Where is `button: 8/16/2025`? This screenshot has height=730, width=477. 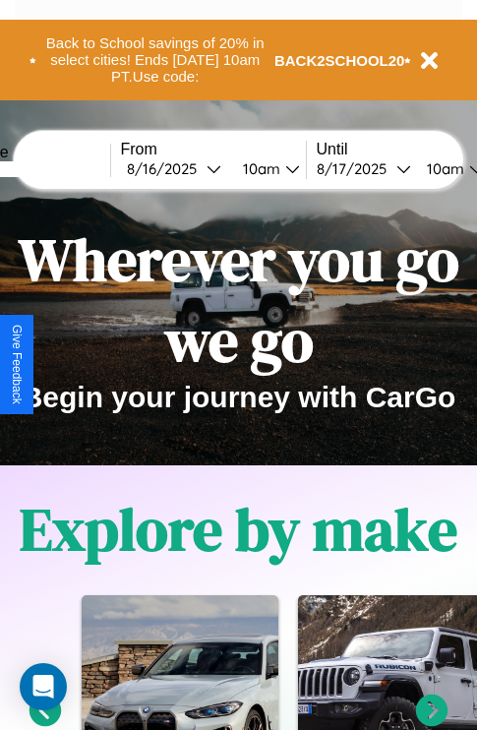
button: 8/16/2025 is located at coordinates (174, 168).